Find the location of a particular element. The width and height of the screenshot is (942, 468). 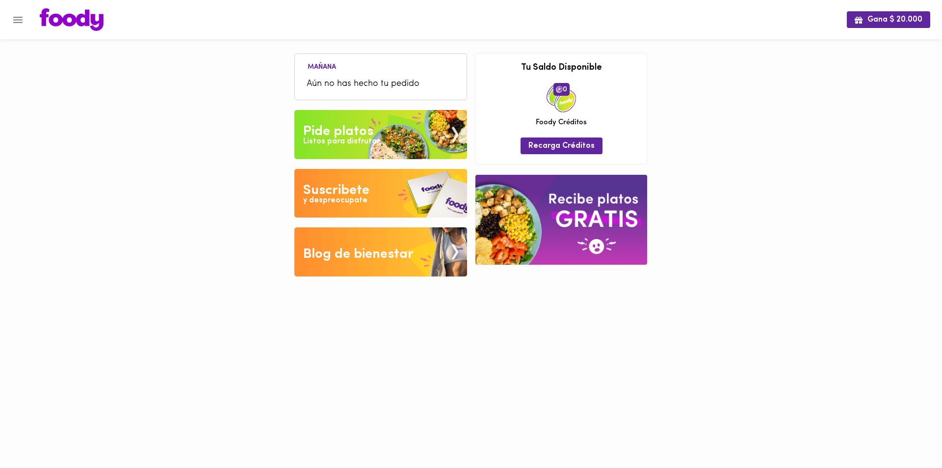

img: logo.png is located at coordinates (72, 20).